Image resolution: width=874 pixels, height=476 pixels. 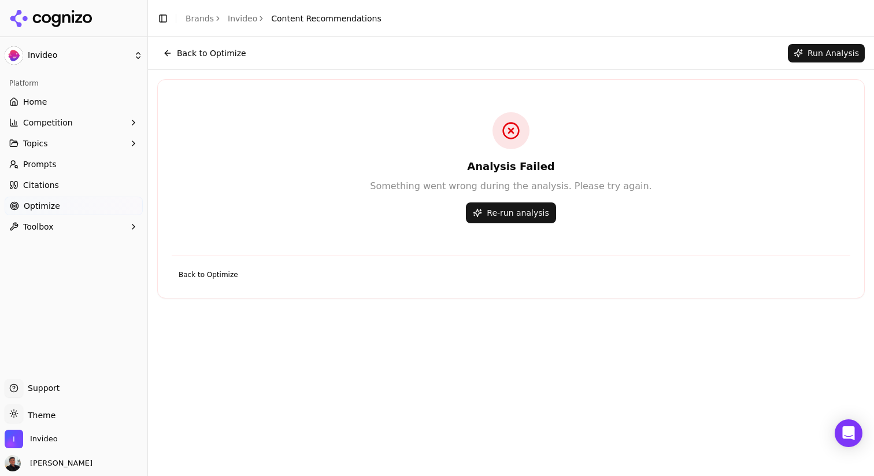 What do you see at coordinates (13, 463) in the screenshot?
I see `img: Ankit Solanki` at bounding box center [13, 463].